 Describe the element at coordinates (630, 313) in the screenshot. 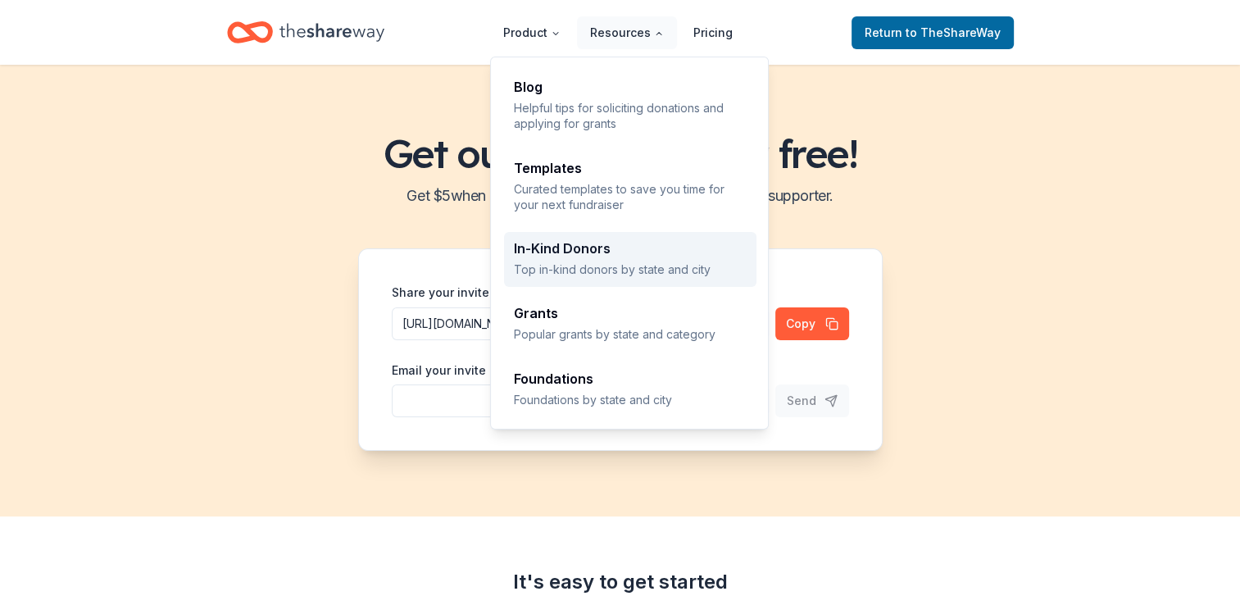

I see `div: Grants` at that location.